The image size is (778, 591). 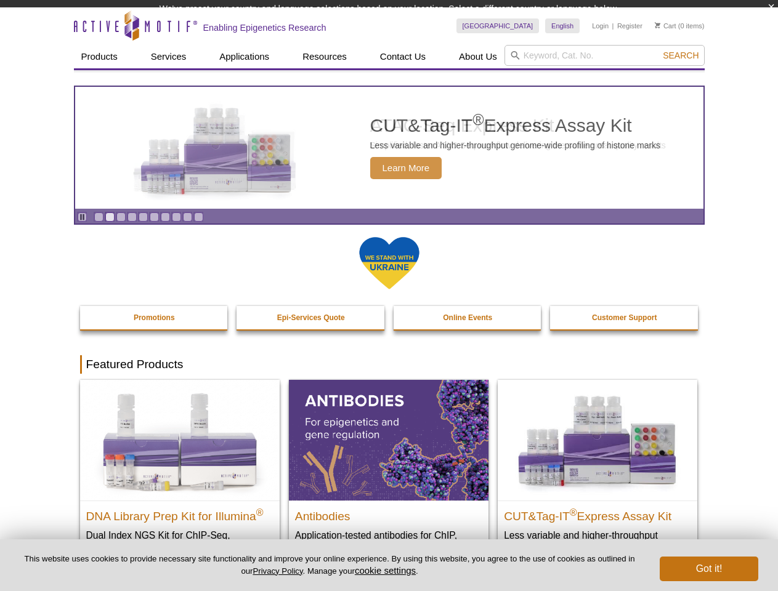 What do you see at coordinates (311, 318) in the screenshot?
I see `a: Epi-Services Quote` at bounding box center [311, 318].